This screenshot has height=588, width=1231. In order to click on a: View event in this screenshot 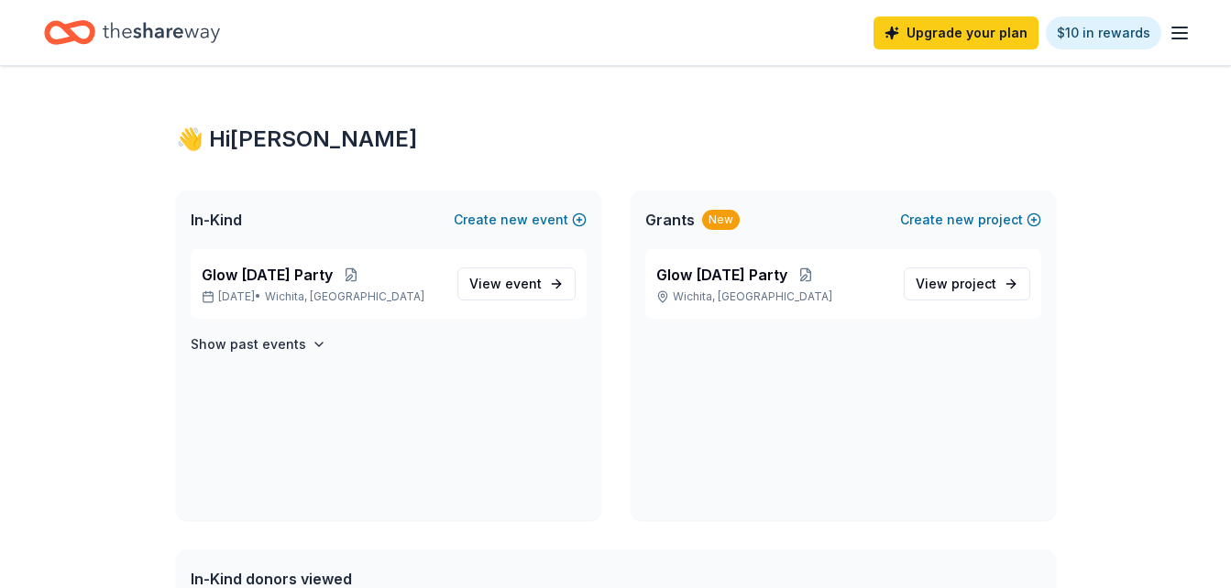, I will do `click(516, 284)`.